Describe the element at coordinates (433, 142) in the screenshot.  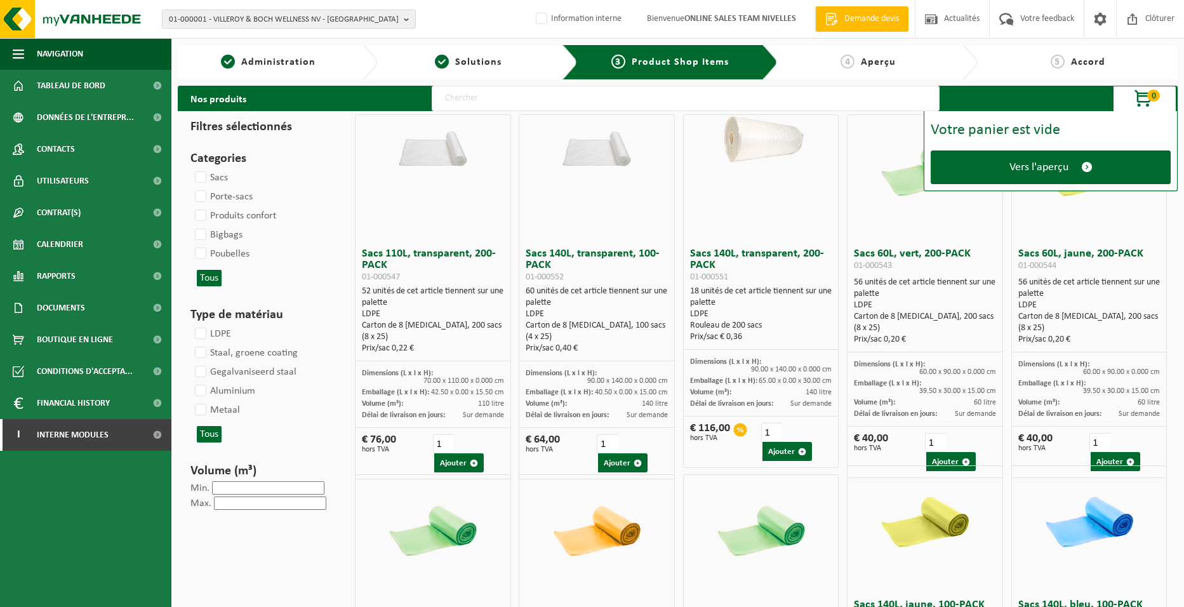
I see `img: 01-000547` at that location.